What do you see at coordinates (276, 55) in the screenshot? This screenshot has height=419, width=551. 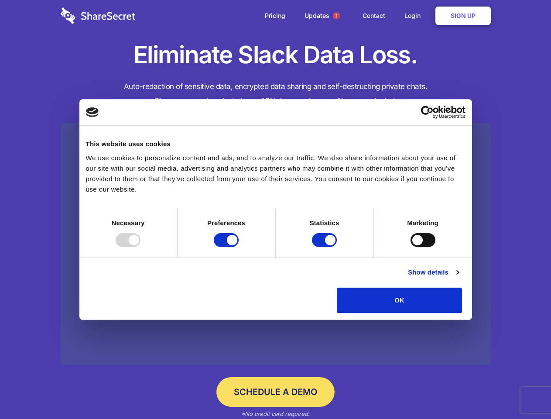 I see `h1: Eliminate Slack Data Loss.` at bounding box center [276, 55].